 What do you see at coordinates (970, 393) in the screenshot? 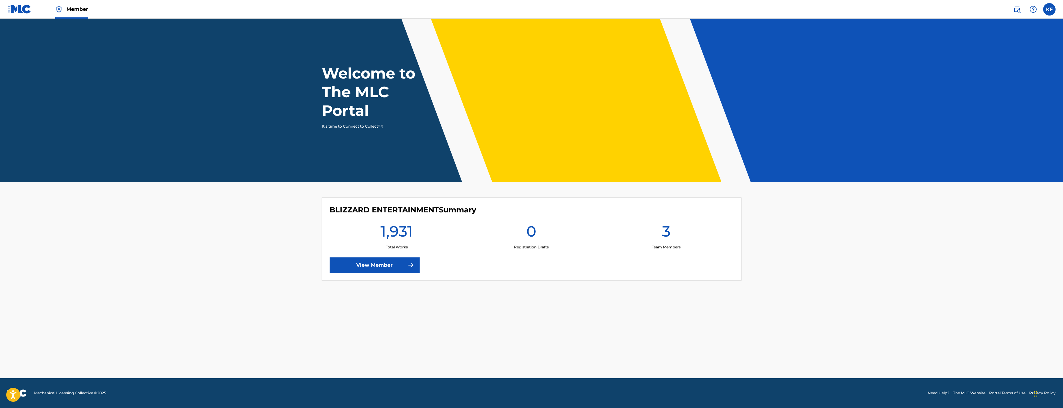
I see `a: The MLC Website` at bounding box center [970, 393].